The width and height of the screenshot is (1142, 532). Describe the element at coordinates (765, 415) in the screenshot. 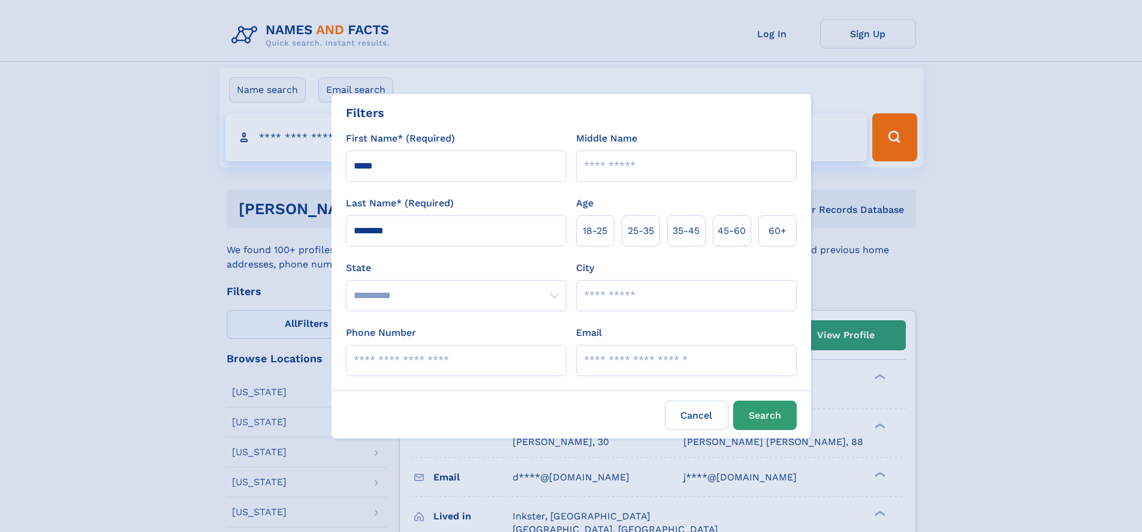

I see `button: Search` at that location.